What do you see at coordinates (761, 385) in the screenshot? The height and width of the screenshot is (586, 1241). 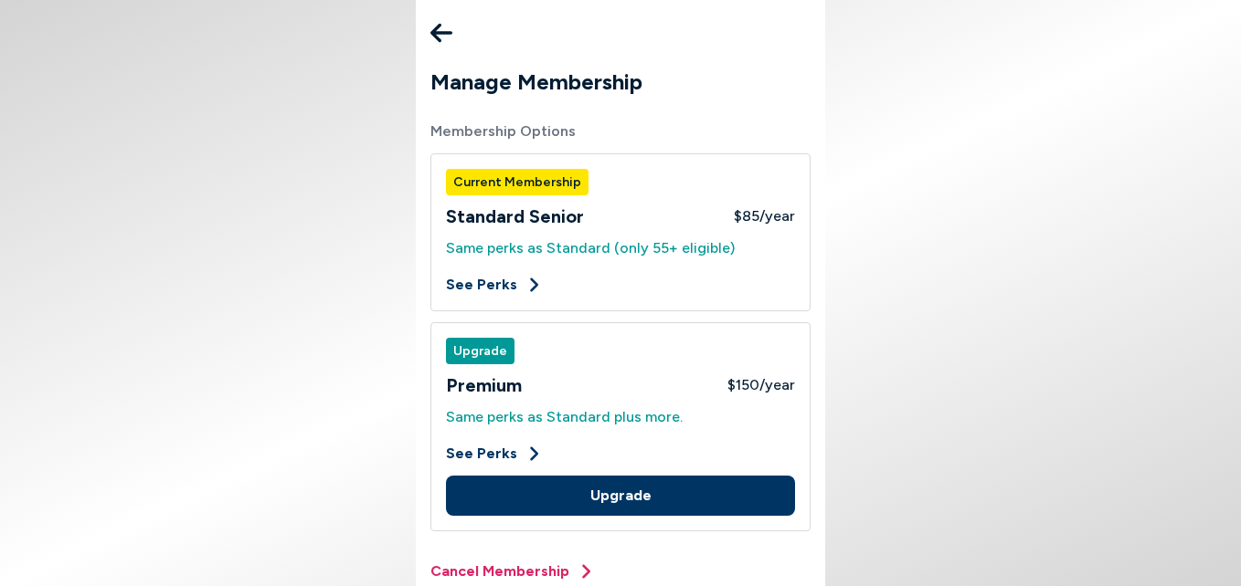 I see `span: $150 /year` at bounding box center [761, 385].